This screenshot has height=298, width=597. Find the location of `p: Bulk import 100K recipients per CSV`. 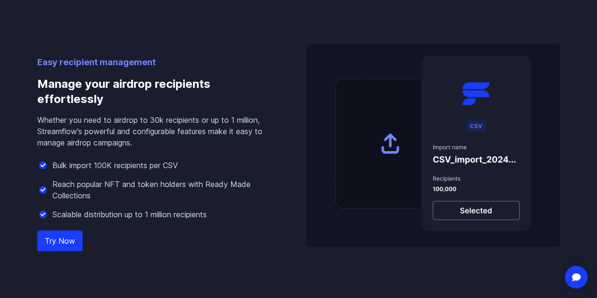

p: Bulk import 100K recipients per CSV is located at coordinates (115, 165).